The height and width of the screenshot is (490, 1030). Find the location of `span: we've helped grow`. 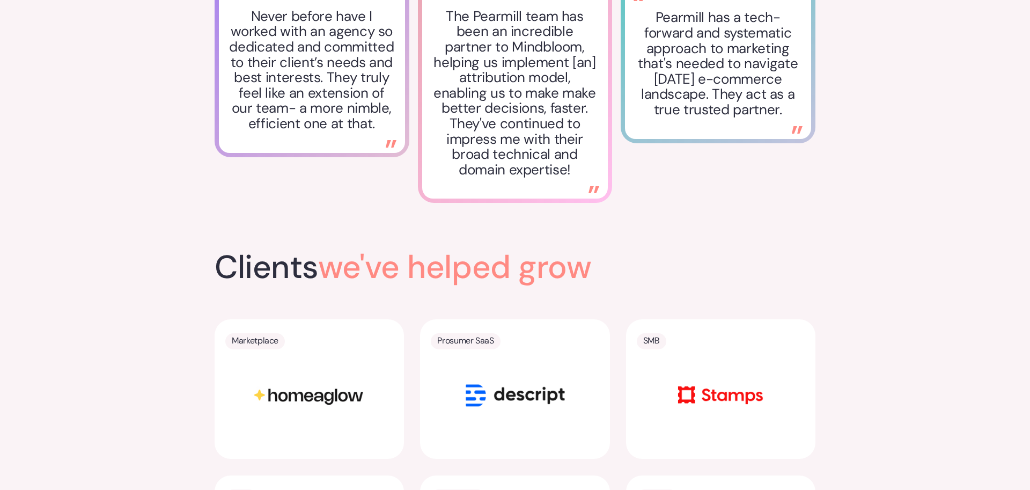

span: we've helped grow is located at coordinates (455, 267).